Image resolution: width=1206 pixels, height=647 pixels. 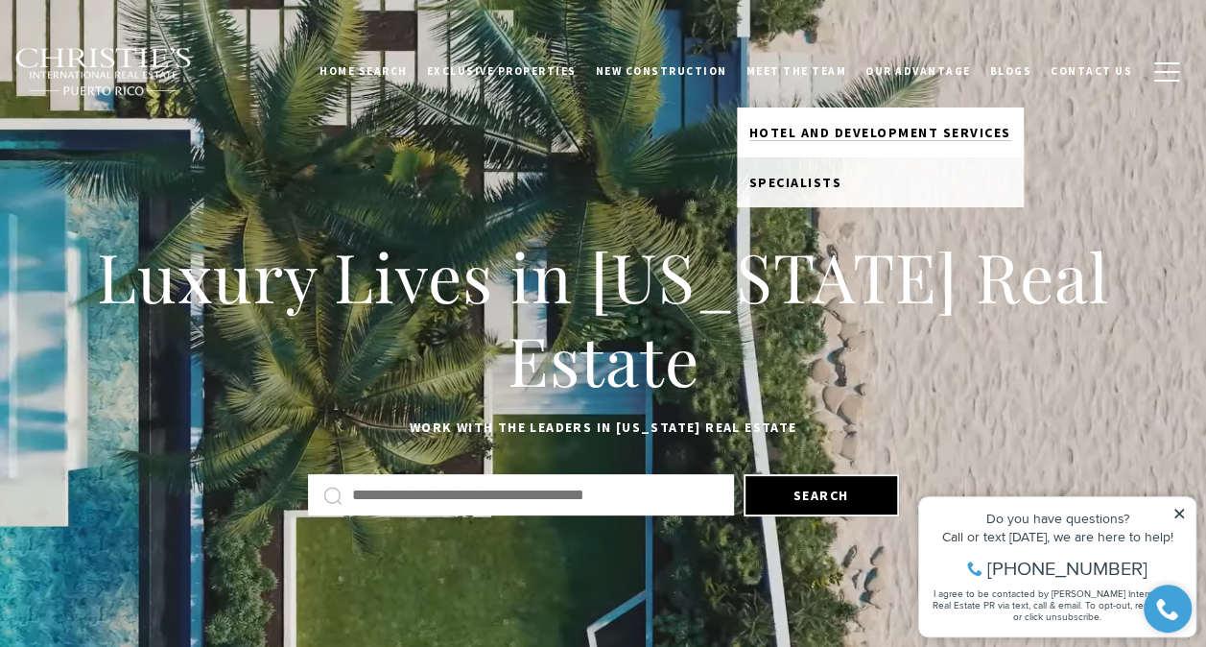 What do you see at coordinates (661, 71) in the screenshot?
I see `span: New Construction` at bounding box center [661, 71].